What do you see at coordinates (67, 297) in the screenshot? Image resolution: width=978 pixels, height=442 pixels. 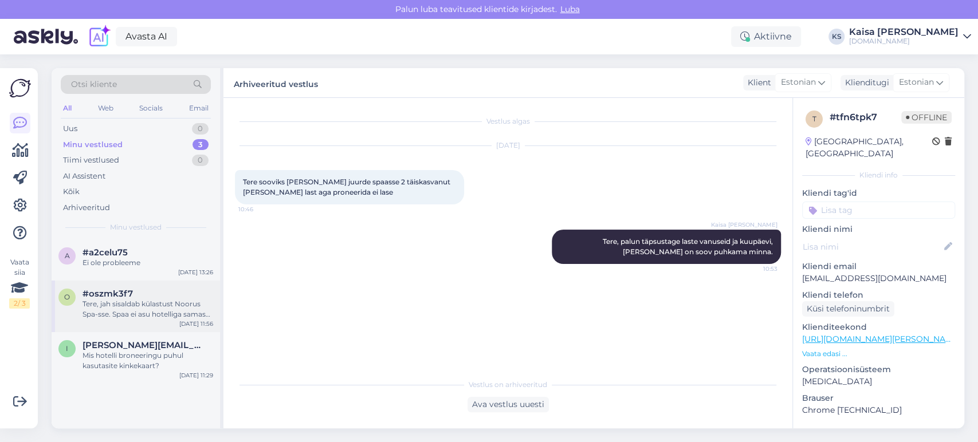 I see `span: o` at bounding box center [67, 297].